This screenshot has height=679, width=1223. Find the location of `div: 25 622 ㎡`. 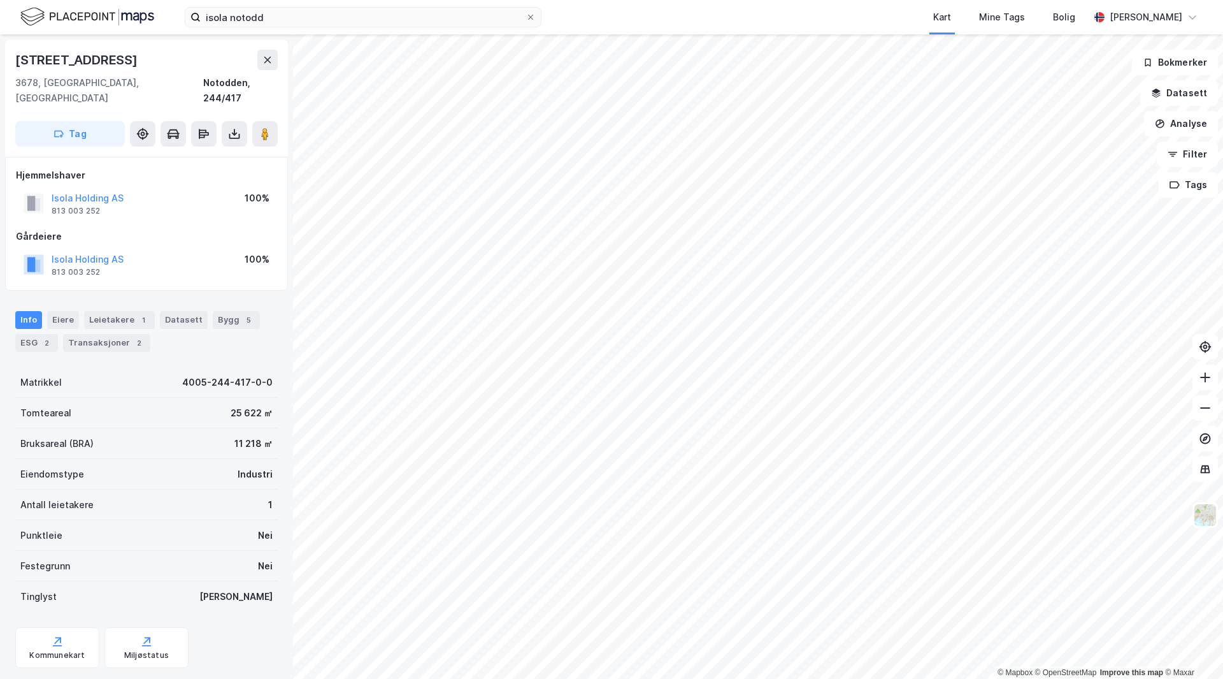

div: 25 622 ㎡ is located at coordinates (252, 413).